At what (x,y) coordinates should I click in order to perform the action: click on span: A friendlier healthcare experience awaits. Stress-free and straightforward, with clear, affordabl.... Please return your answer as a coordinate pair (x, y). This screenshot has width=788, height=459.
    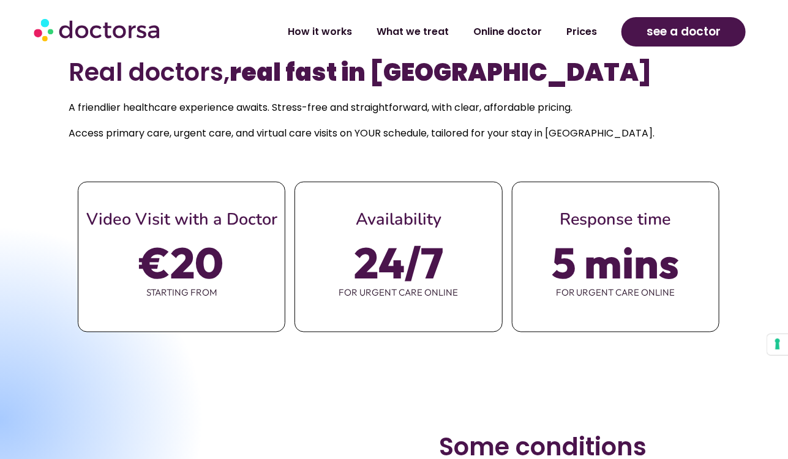
    Looking at the image, I should click on (320, 107).